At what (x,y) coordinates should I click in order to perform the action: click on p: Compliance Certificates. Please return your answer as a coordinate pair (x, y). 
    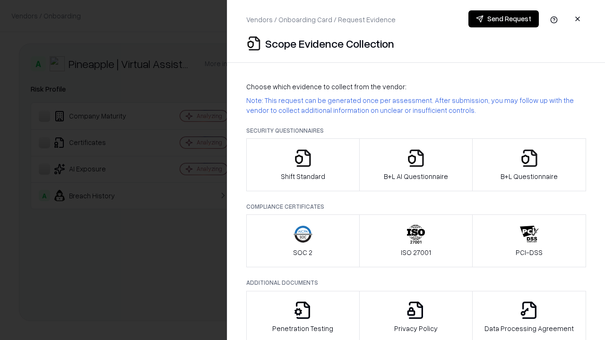
    Looking at the image, I should click on (416, 207).